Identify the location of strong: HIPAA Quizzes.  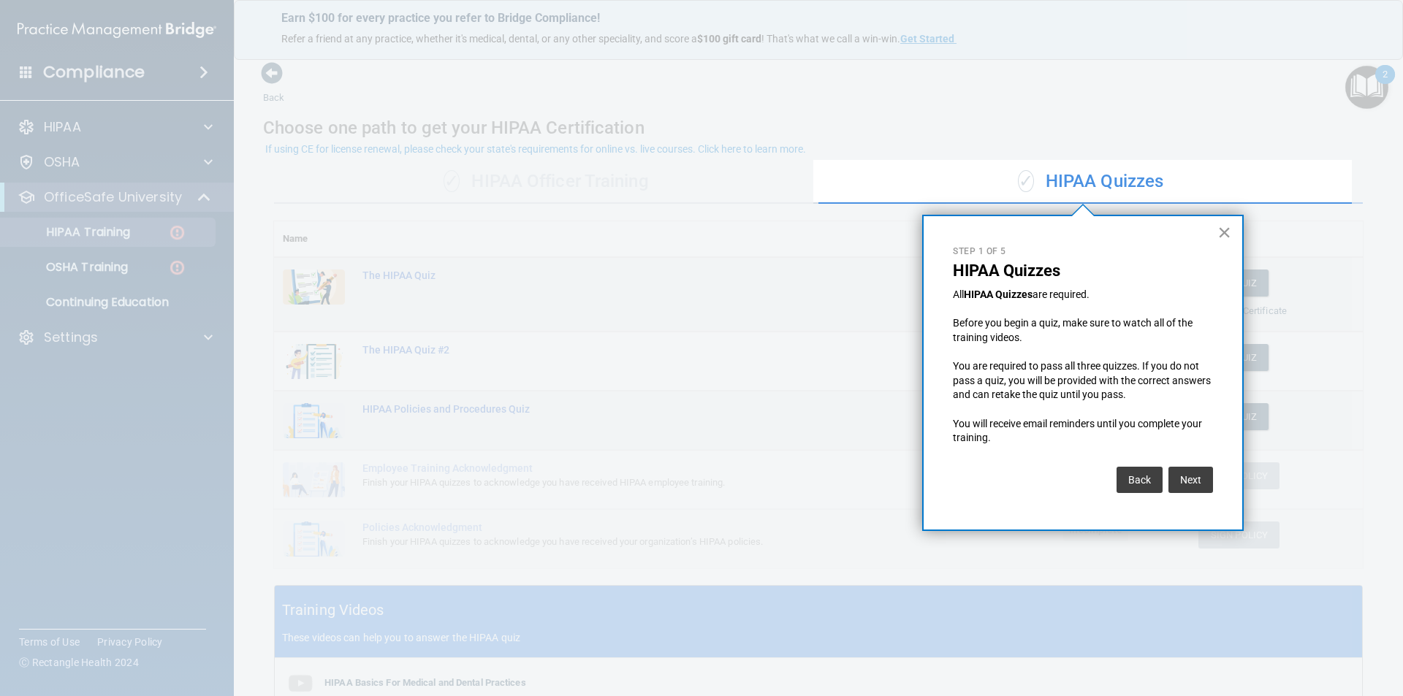
(998, 294).